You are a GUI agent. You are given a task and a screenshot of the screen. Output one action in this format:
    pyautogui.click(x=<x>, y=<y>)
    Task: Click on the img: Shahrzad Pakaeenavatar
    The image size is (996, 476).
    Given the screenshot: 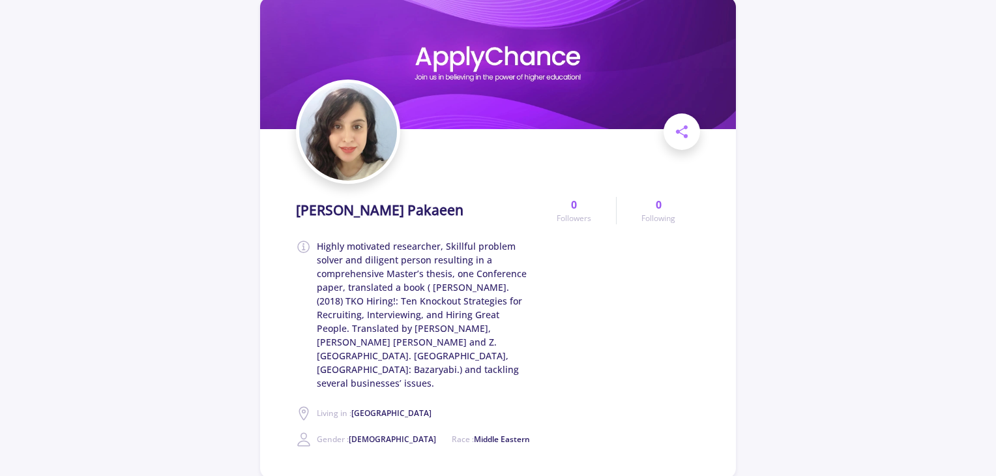 What is the action you would take?
    pyautogui.click(x=348, y=132)
    